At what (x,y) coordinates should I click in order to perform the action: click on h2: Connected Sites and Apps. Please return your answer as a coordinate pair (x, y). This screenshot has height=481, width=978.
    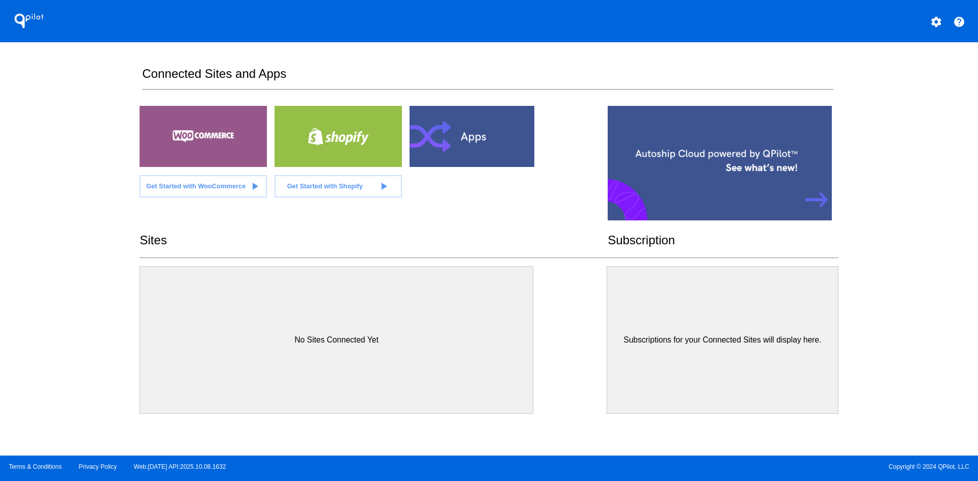
    Looking at the image, I should click on (487, 78).